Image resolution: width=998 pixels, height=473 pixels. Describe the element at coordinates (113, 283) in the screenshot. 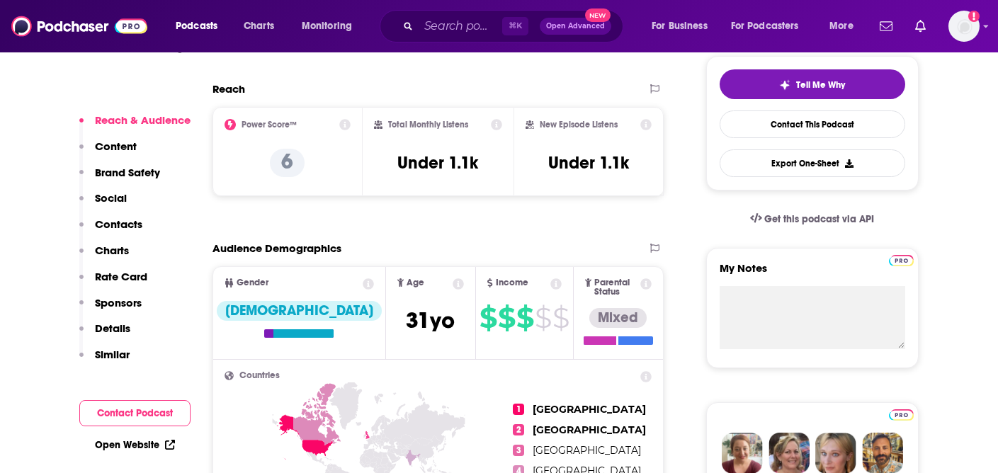

I see `button: Rate Card` at that location.